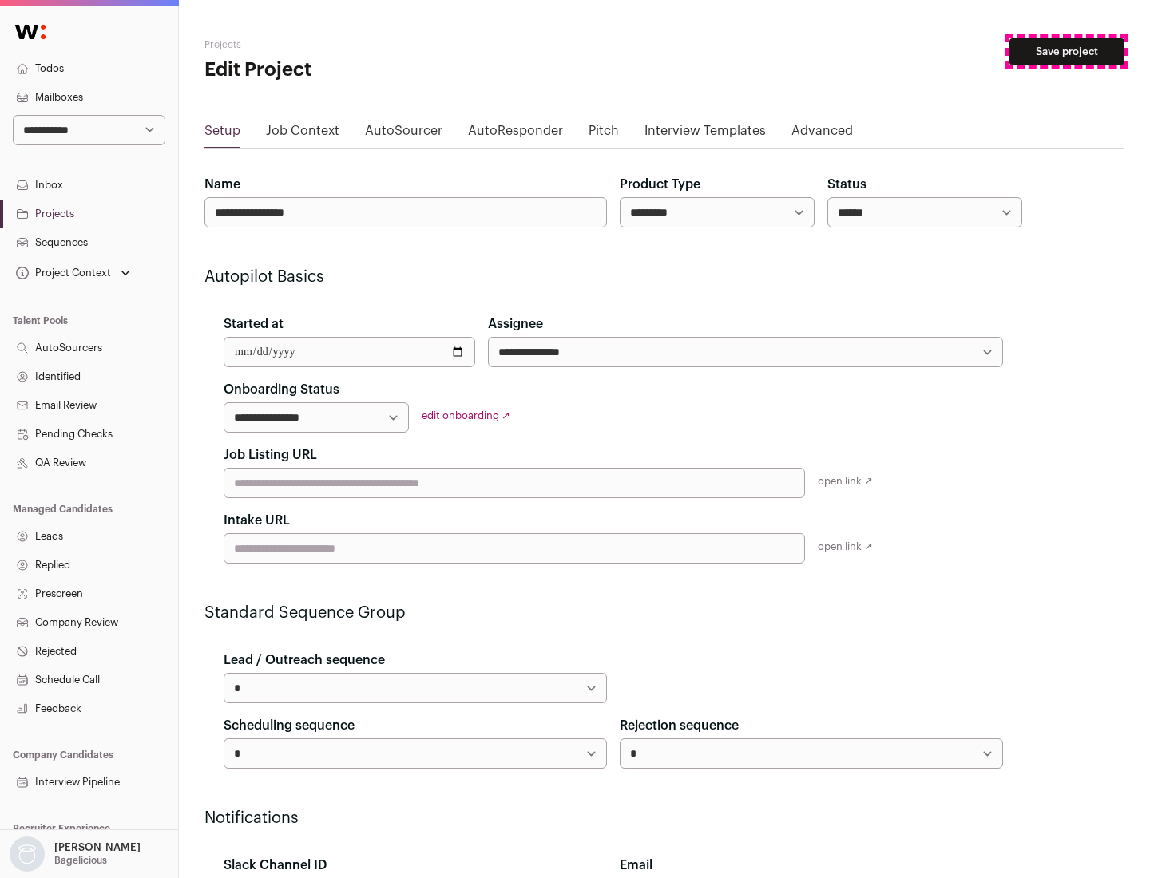  What do you see at coordinates (613, 819) in the screenshot?
I see `h2: Notifications` at bounding box center [613, 819].